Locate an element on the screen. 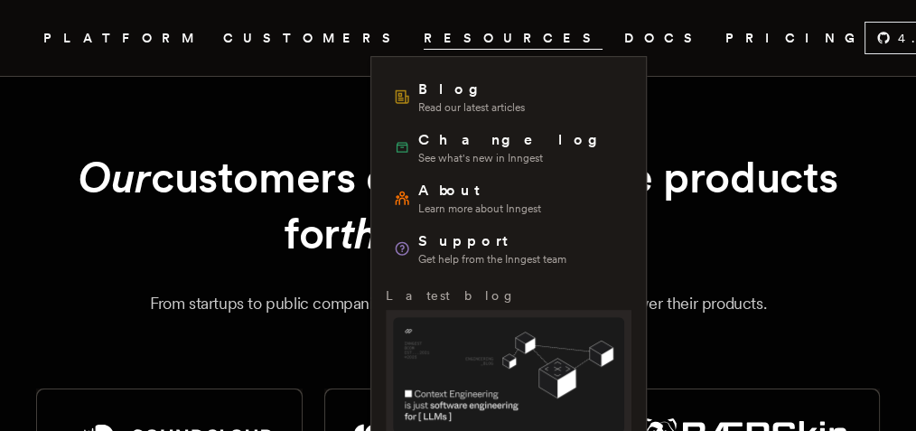 Image resolution: width=916 pixels, height=431 pixels. span: Blog is located at coordinates (472, 89).